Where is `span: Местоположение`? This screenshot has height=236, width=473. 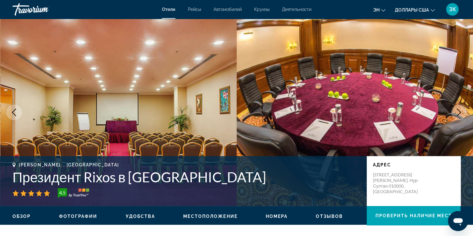 span: Местоположение is located at coordinates (210, 217).